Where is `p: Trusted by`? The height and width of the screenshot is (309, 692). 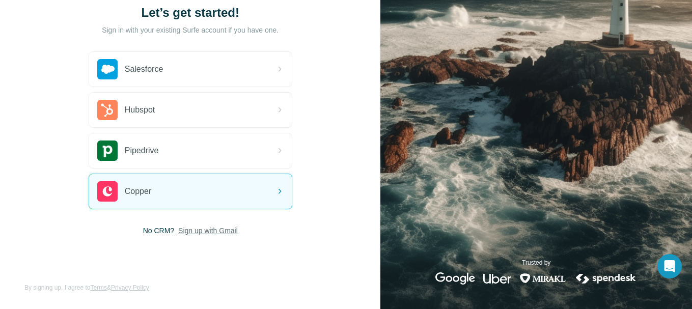
p: Trusted by is located at coordinates (536, 263).